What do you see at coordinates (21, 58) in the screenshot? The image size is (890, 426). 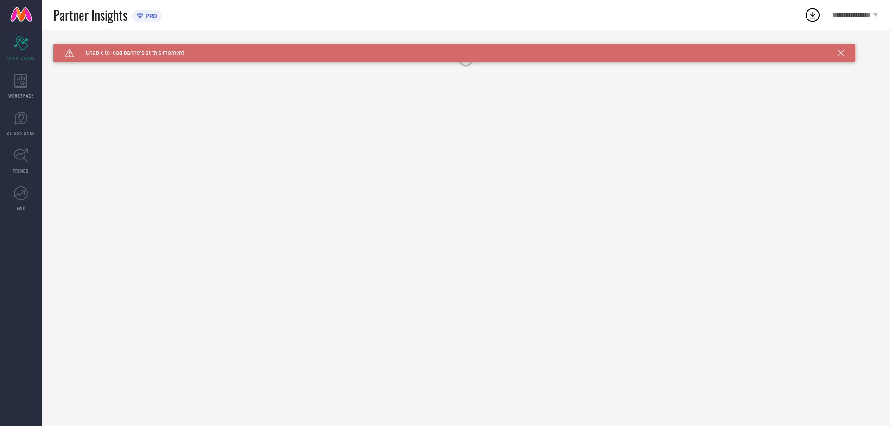 I see `span: SCORECARDS` at bounding box center [21, 58].